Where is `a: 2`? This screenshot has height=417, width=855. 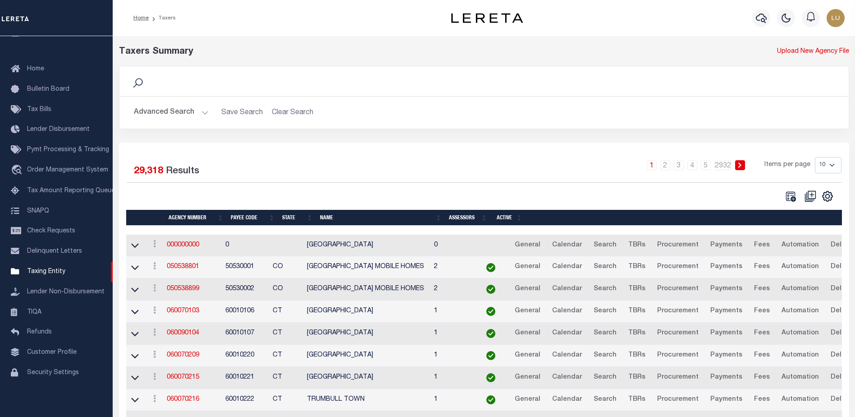 a: 2 is located at coordinates (665, 165).